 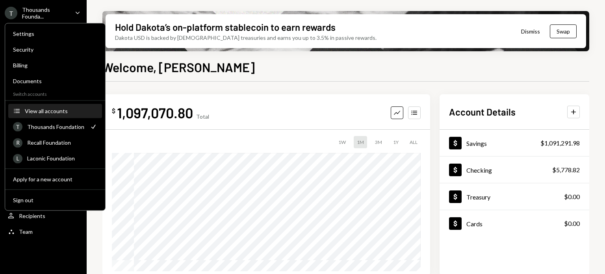 I want to click on button: Swap, so click(x=563, y=31).